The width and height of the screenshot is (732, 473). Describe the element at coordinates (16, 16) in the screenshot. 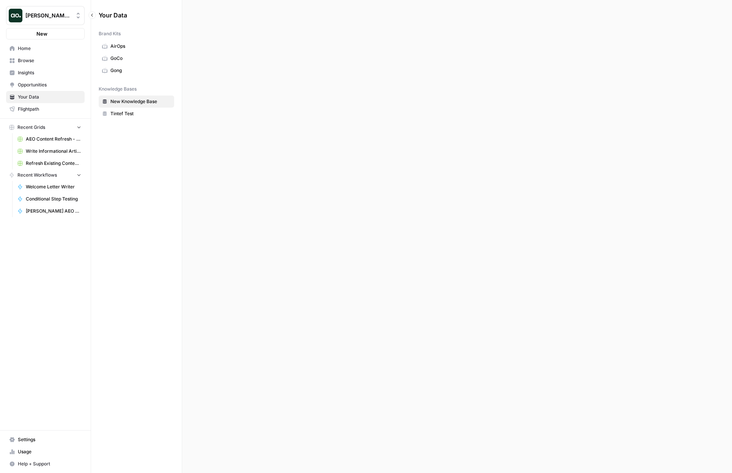

I see `img: Justina testing Logo` at that location.